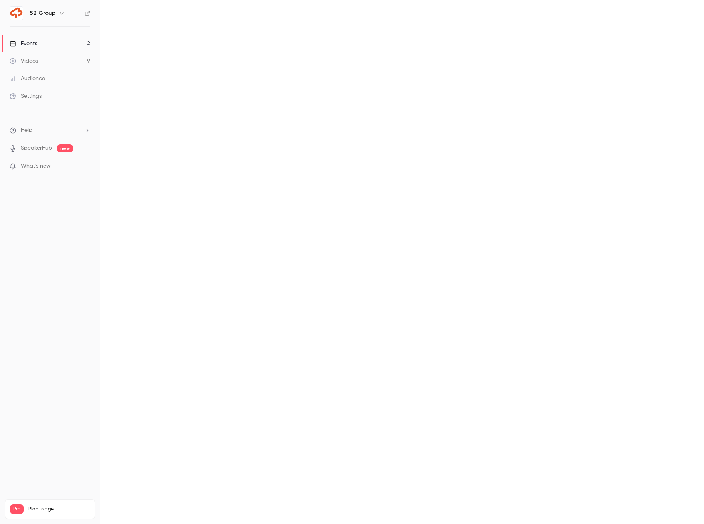 The image size is (704, 524). What do you see at coordinates (65, 148) in the screenshot?
I see `span: new` at bounding box center [65, 148].